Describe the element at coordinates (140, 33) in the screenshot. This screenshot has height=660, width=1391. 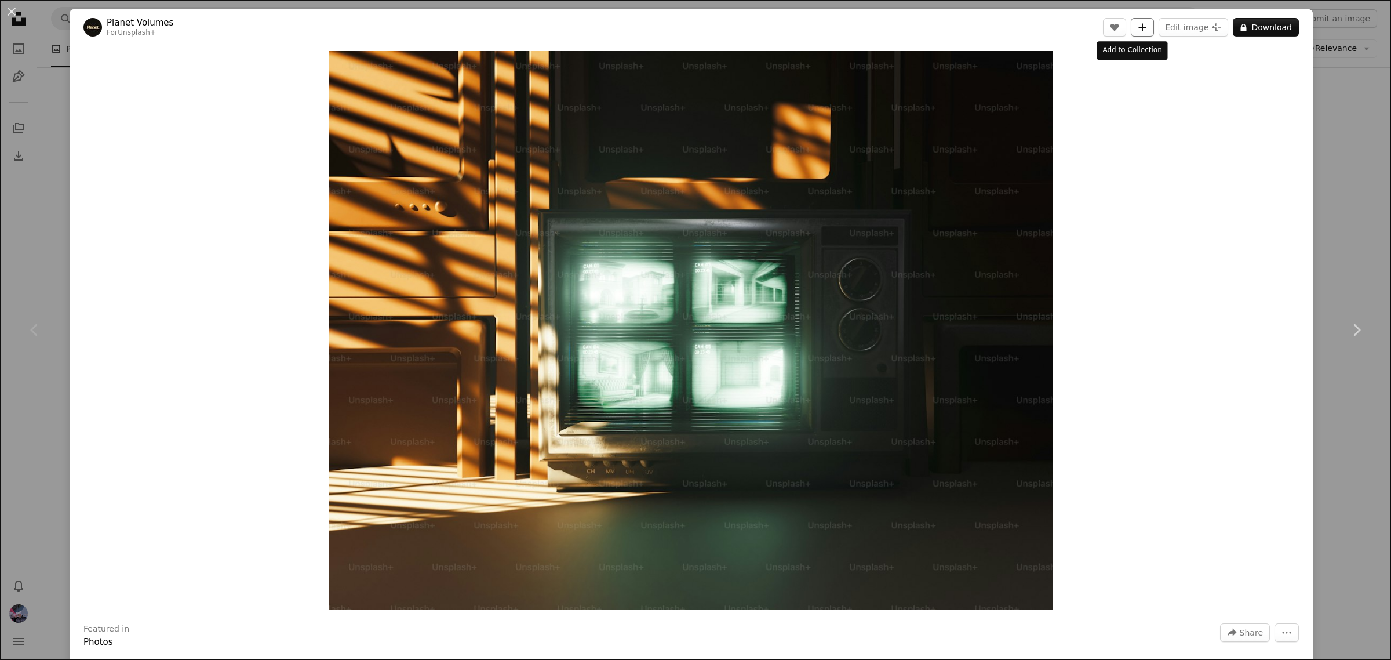
I see `div: For` at that location.